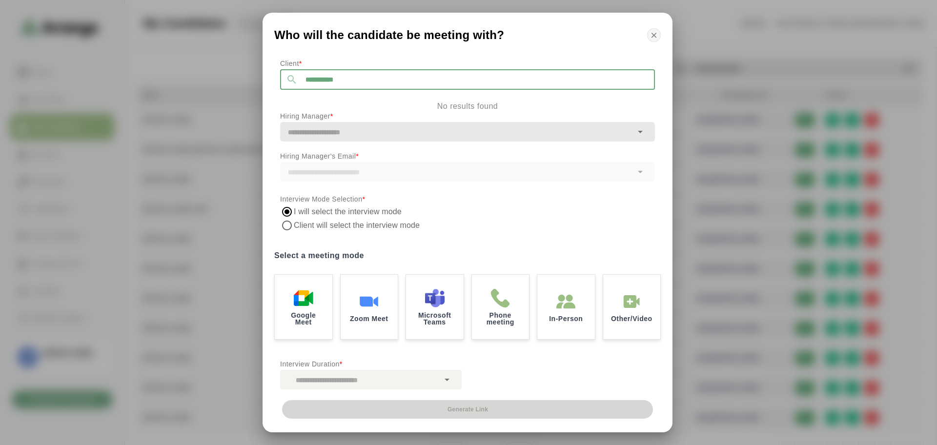 This screenshot has width=937, height=445. I want to click on p: Zoom Meet, so click(369, 319).